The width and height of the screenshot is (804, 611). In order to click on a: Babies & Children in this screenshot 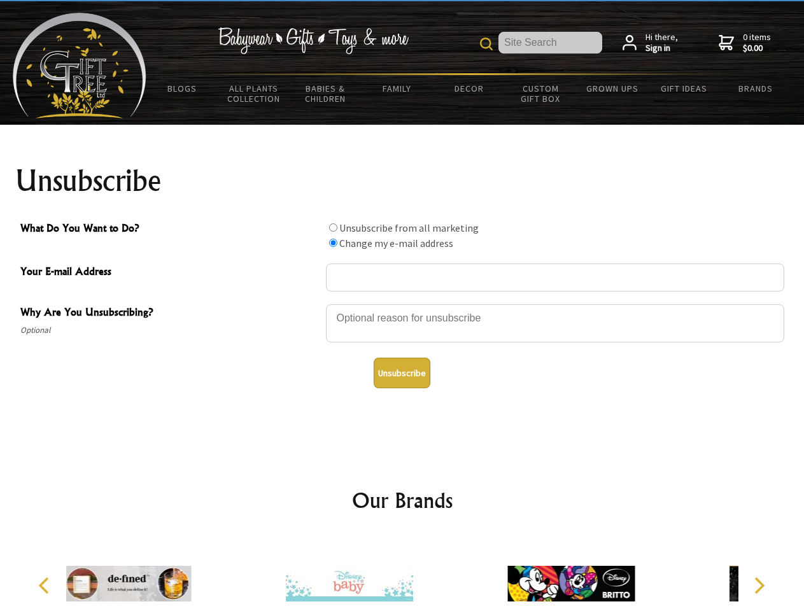, I will do `click(325, 94)`.